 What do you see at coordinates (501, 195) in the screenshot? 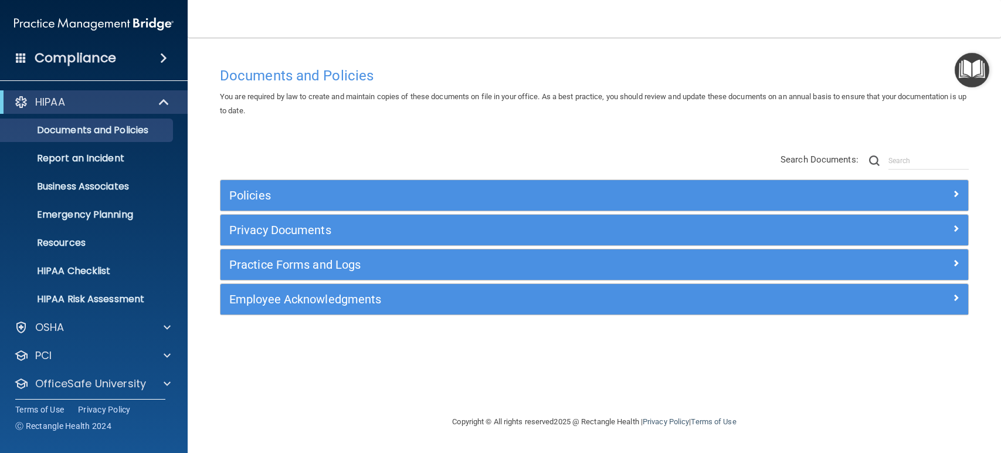
I see `h5: Policies` at bounding box center [501, 195].